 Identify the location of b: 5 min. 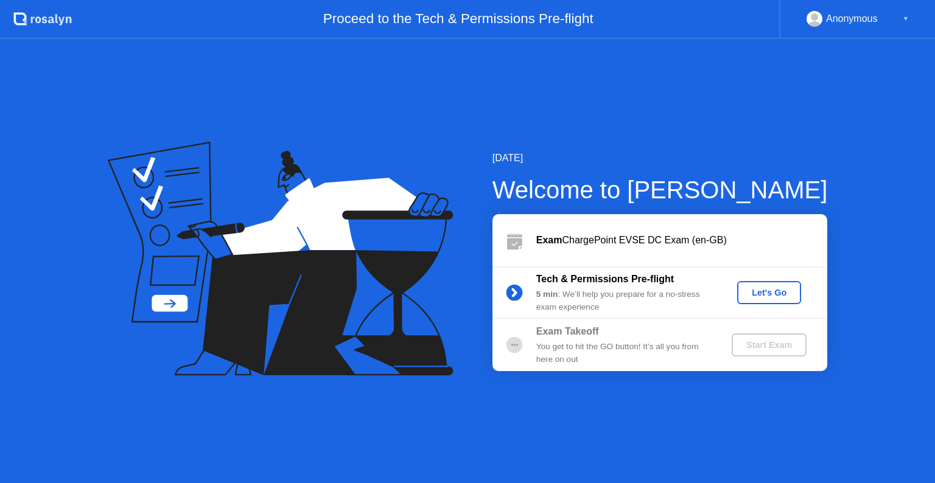
(547, 294).